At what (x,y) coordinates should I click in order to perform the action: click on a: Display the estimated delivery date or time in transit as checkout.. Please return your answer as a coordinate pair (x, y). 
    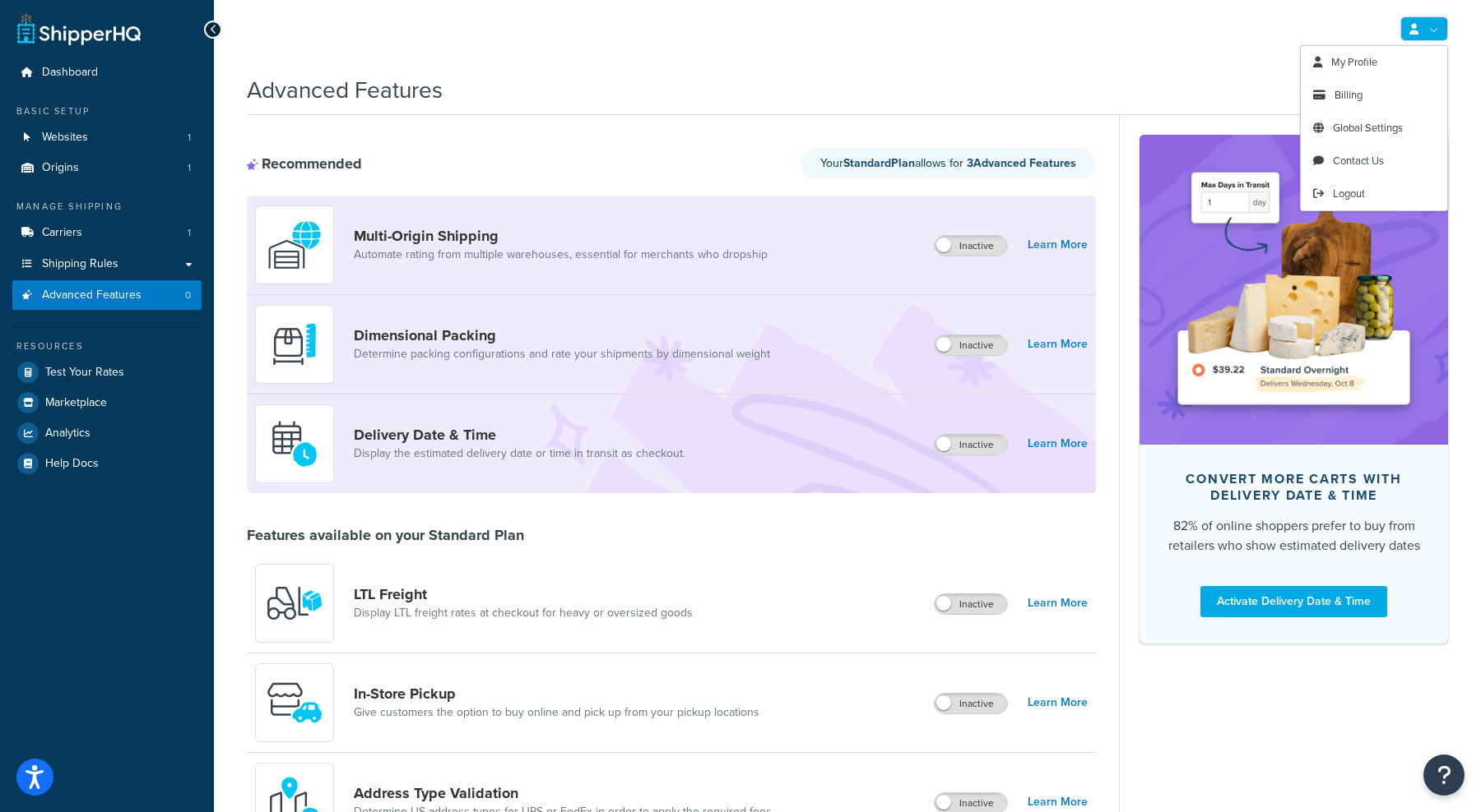
    Looking at the image, I should click on (519, 454).